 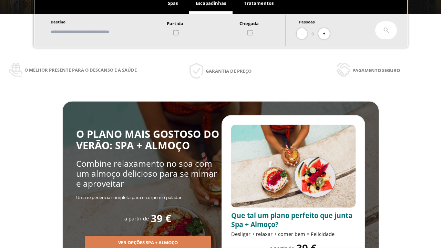 I want to click on span: Desligar + relaxar + comer bem = Felicidade, so click(x=283, y=234).